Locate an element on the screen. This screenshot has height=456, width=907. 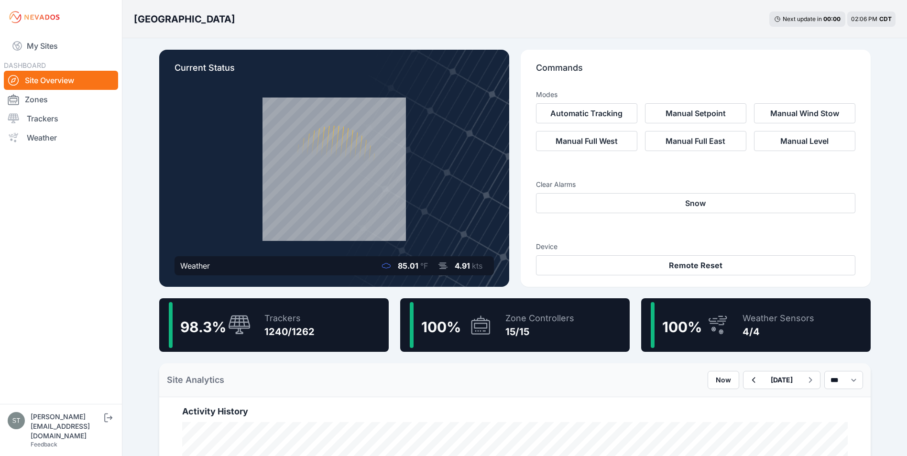
img: Nevados is located at coordinates (34, 17).